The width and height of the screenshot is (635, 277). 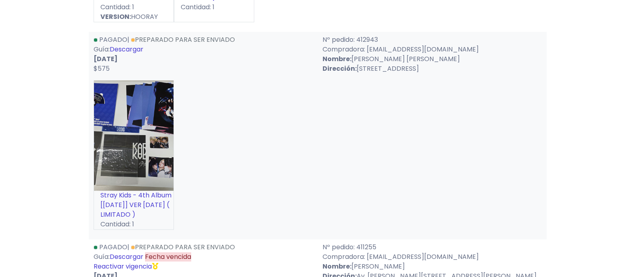 What do you see at coordinates (432, 247) in the screenshot?
I see `p: Nº pedido: 411255` at bounding box center [432, 247].